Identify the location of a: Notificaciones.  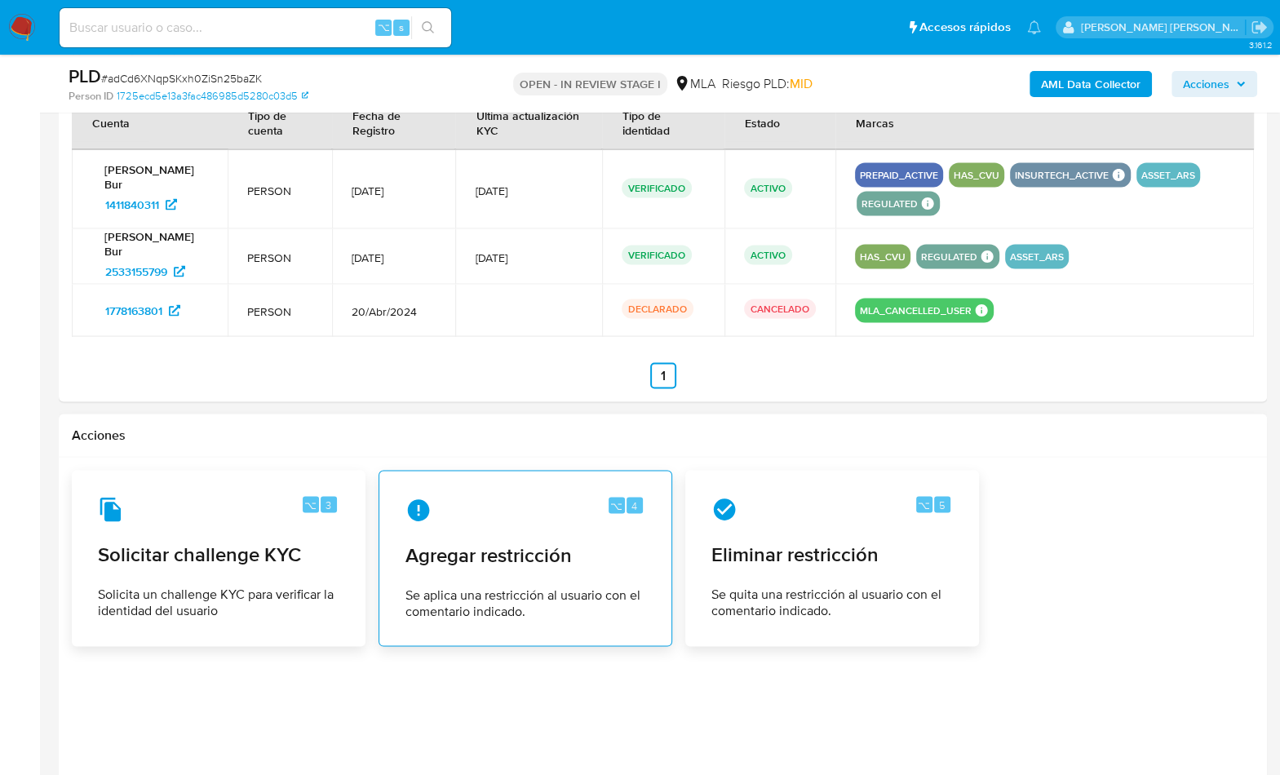
(1034, 27).